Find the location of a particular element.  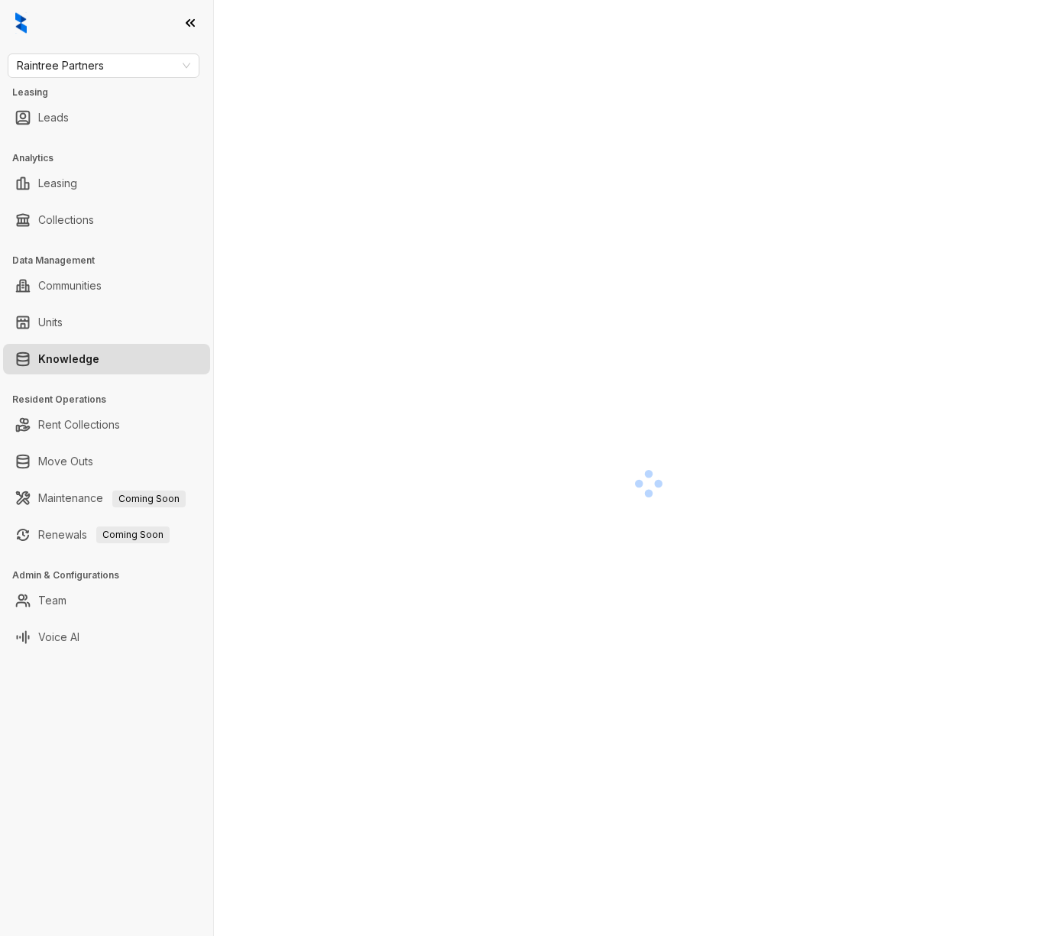

li: Team is located at coordinates (106, 601).